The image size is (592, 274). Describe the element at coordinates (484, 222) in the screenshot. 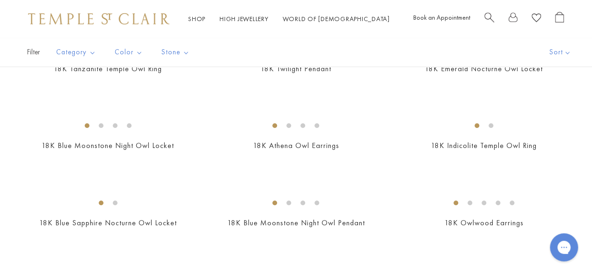

I see `a: 18K Owlwood Earrings` at that location.